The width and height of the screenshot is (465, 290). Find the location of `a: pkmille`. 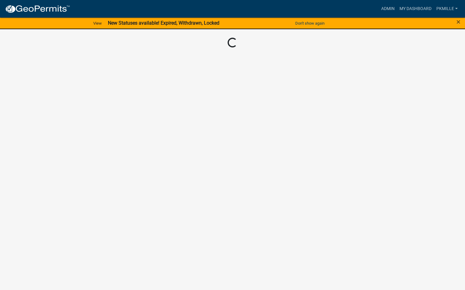

a: pkmille is located at coordinates (447, 9).